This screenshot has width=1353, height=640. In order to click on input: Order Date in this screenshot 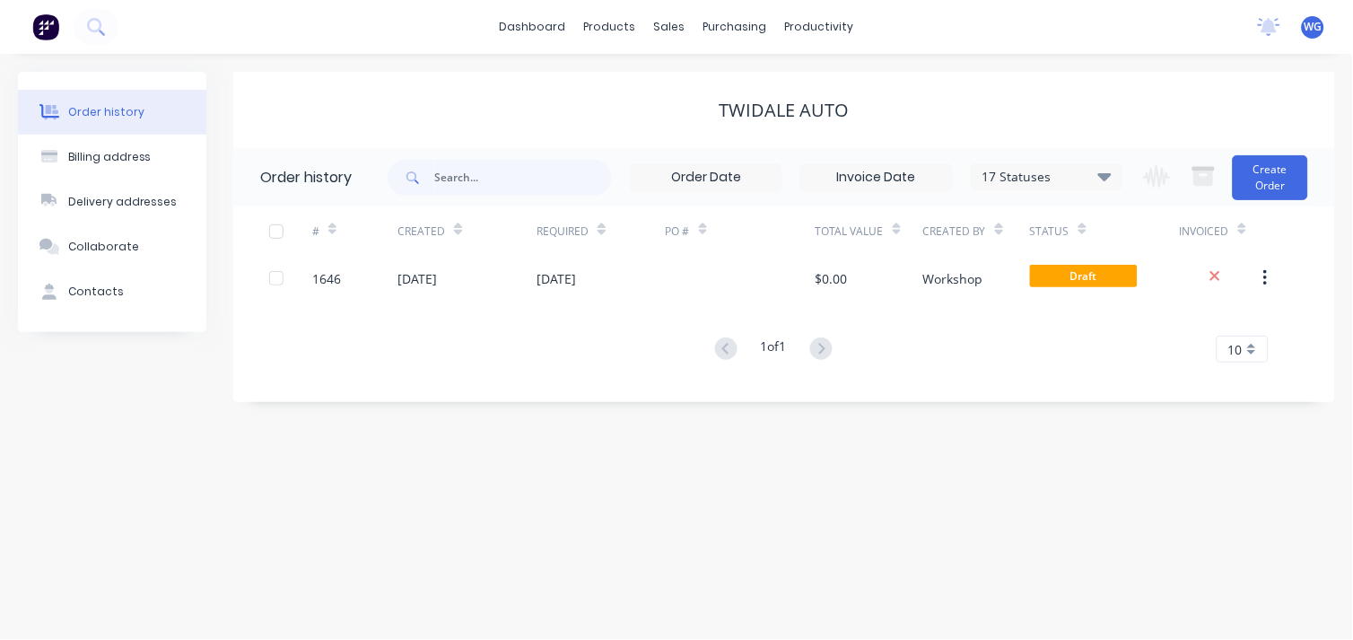, I will do `click(706, 178)`.